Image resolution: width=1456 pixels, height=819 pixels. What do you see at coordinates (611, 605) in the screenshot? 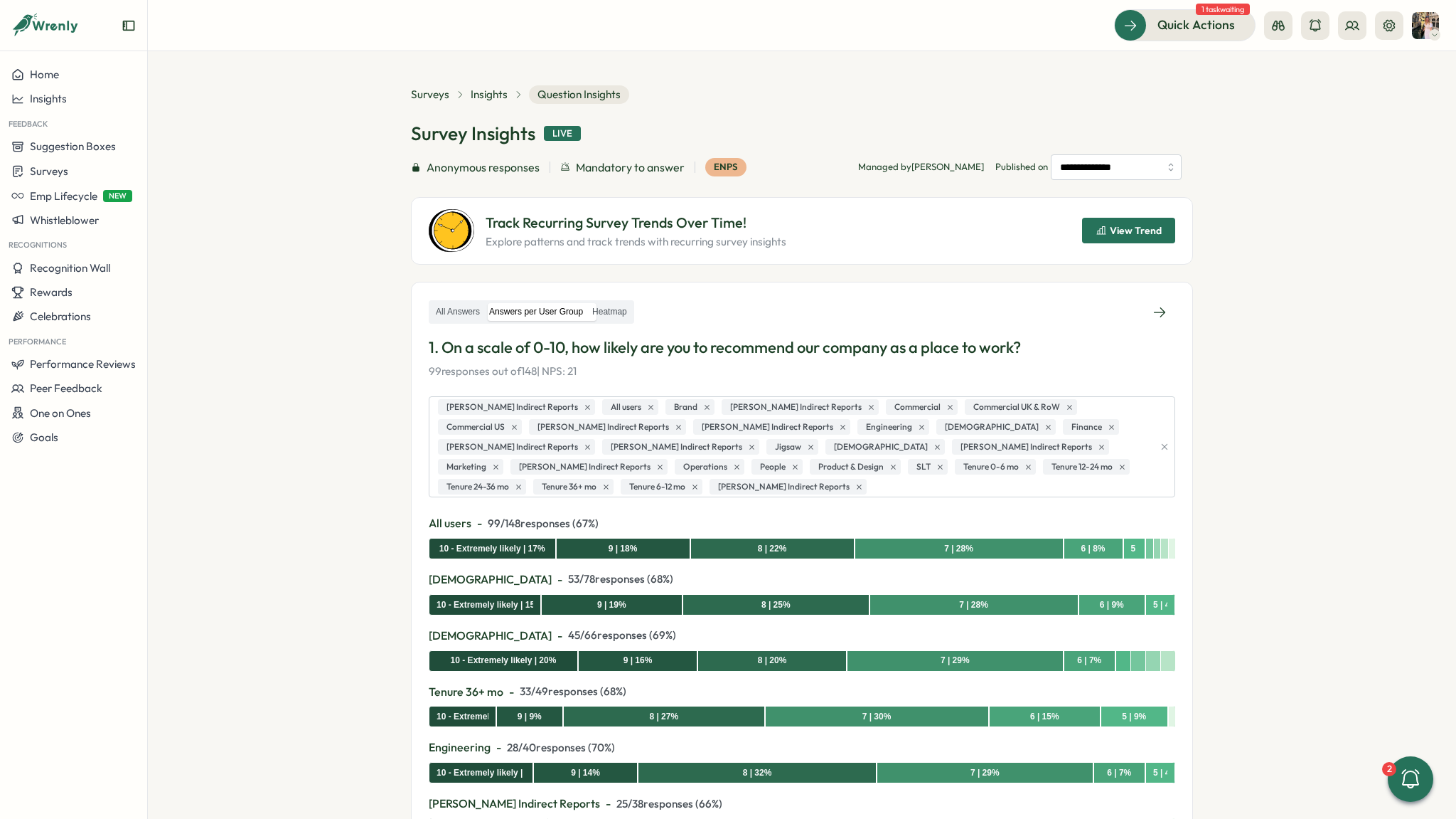
I see `div: 9 | 19%` at bounding box center [611, 605].